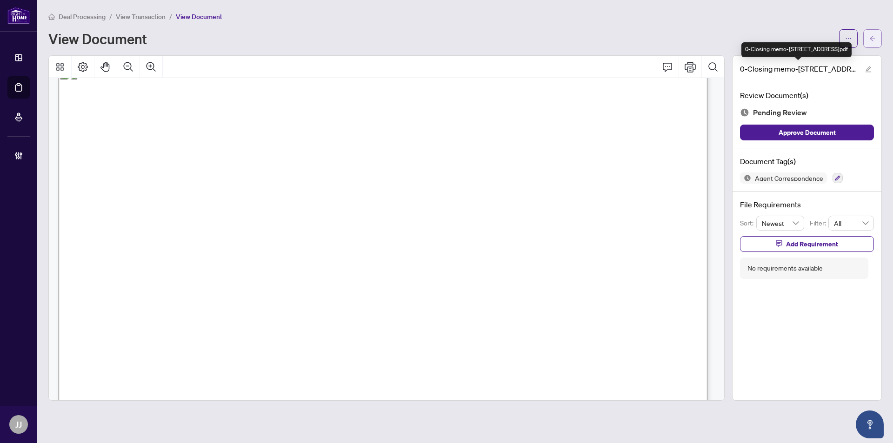 The height and width of the screenshot is (443, 893). I want to click on span: Approve Document, so click(807, 133).